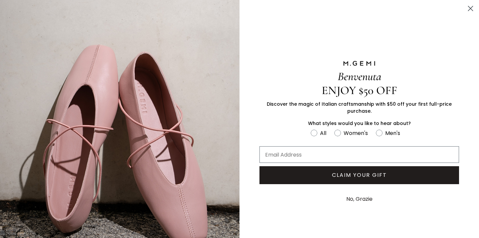 This screenshot has width=479, height=238. I want to click on div: All, so click(323, 133).